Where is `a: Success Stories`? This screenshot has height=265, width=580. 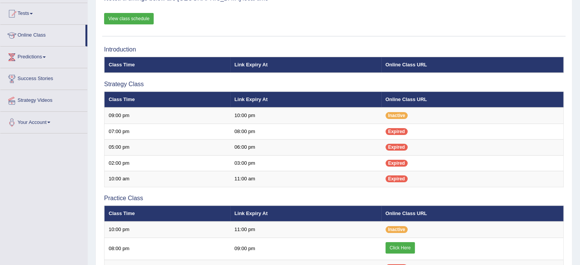
a: Success Stories is located at coordinates (44, 78).